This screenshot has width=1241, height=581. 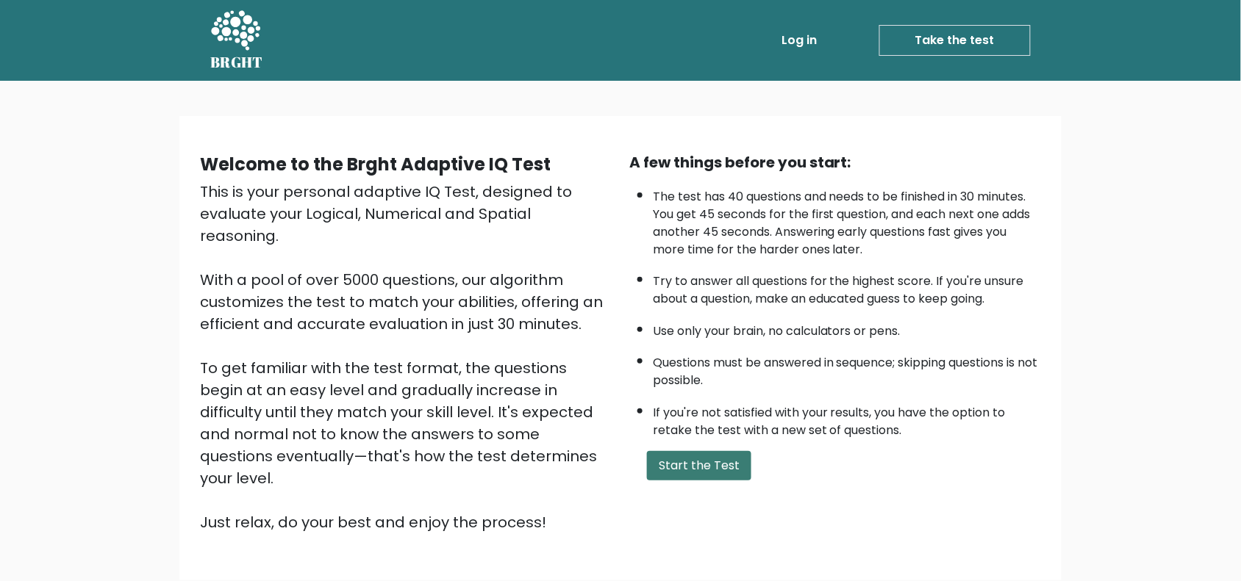 What do you see at coordinates (847, 328) in the screenshot?
I see `li: Use only your brain, no calculators or pens.` at bounding box center [847, 328].